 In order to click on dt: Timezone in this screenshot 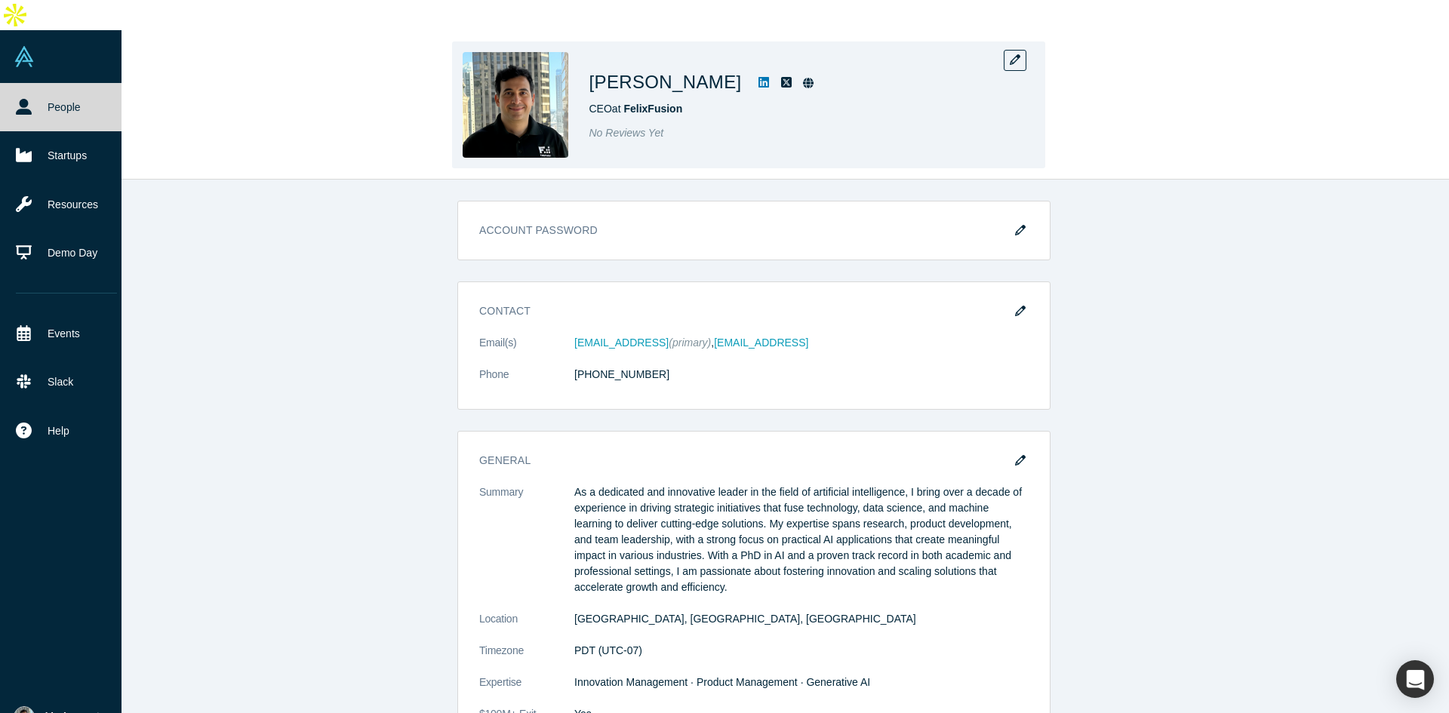, I will do `click(527, 659)`.